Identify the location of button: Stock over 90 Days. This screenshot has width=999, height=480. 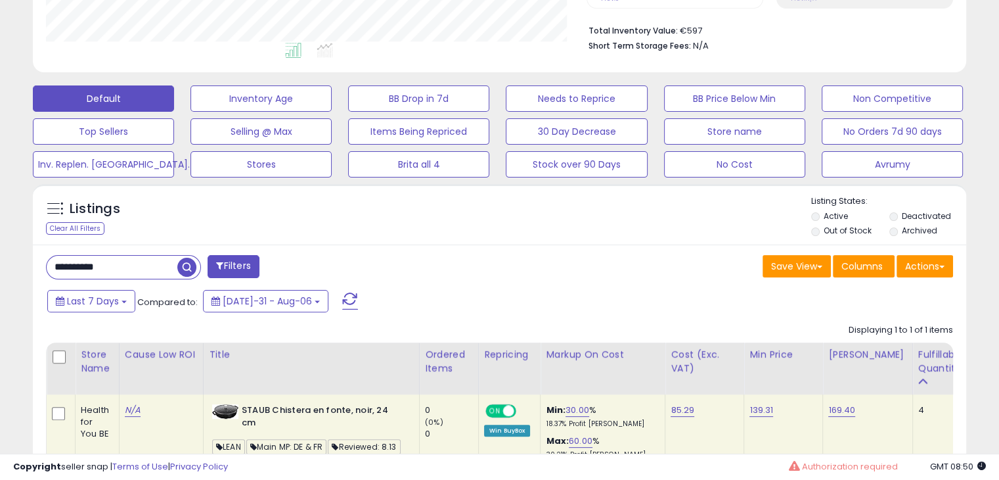
(576, 164).